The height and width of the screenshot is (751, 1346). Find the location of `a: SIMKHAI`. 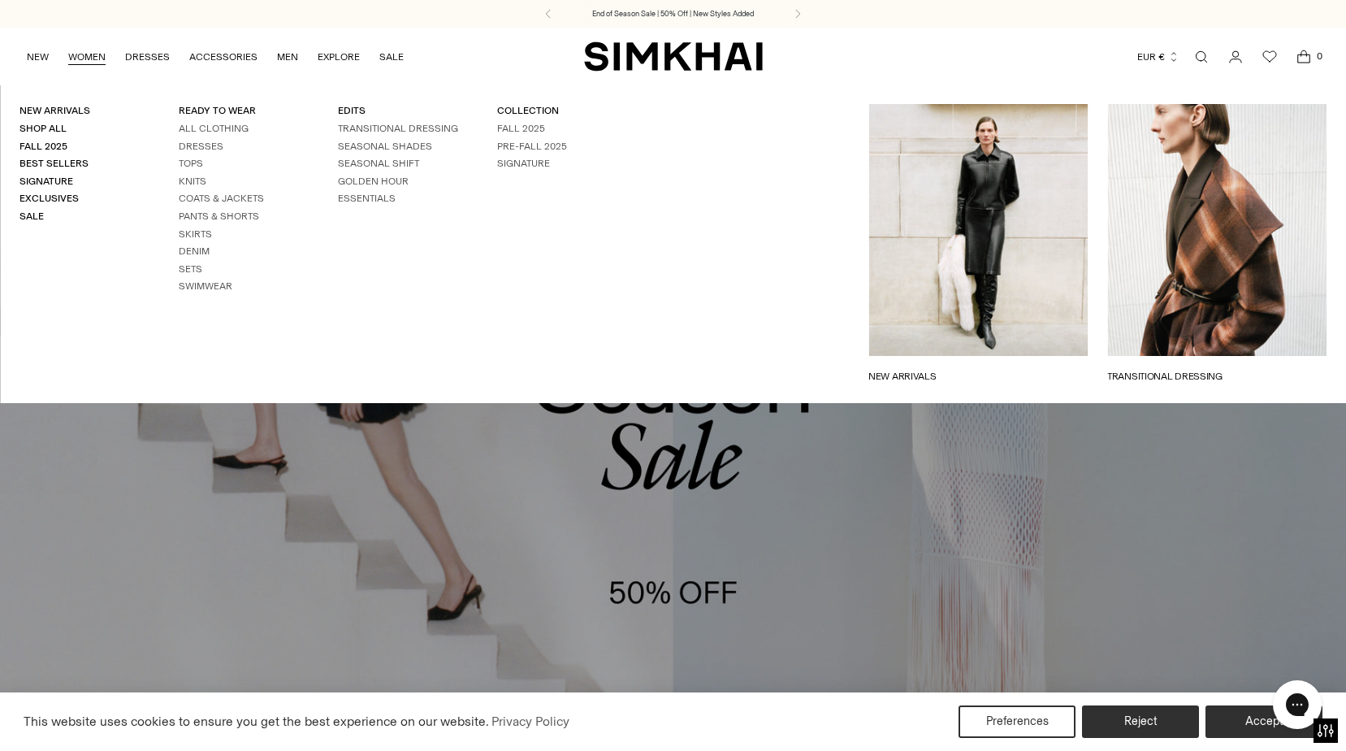

a: SIMKHAI is located at coordinates (674, 56).